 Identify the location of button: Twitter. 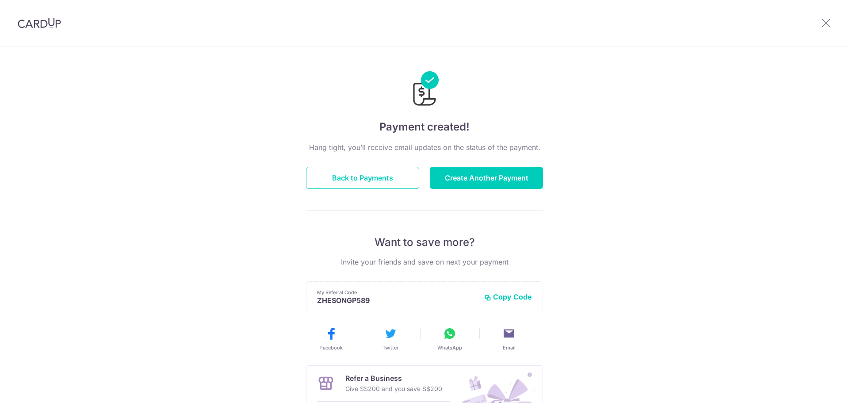
(391, 339).